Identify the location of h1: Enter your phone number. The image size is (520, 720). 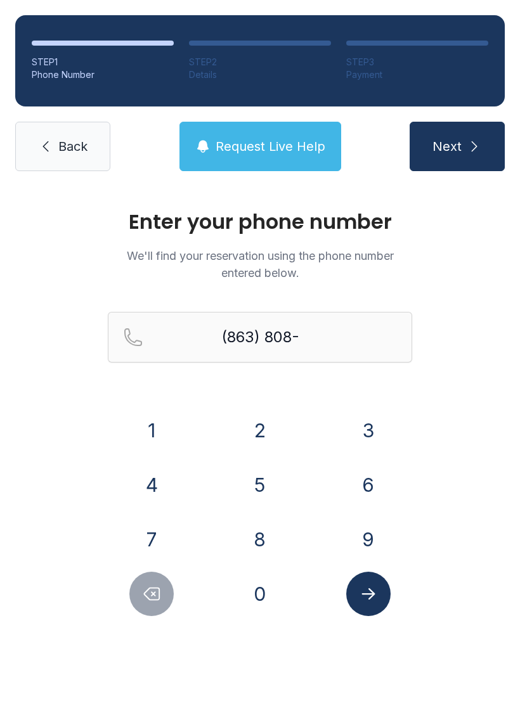
(260, 222).